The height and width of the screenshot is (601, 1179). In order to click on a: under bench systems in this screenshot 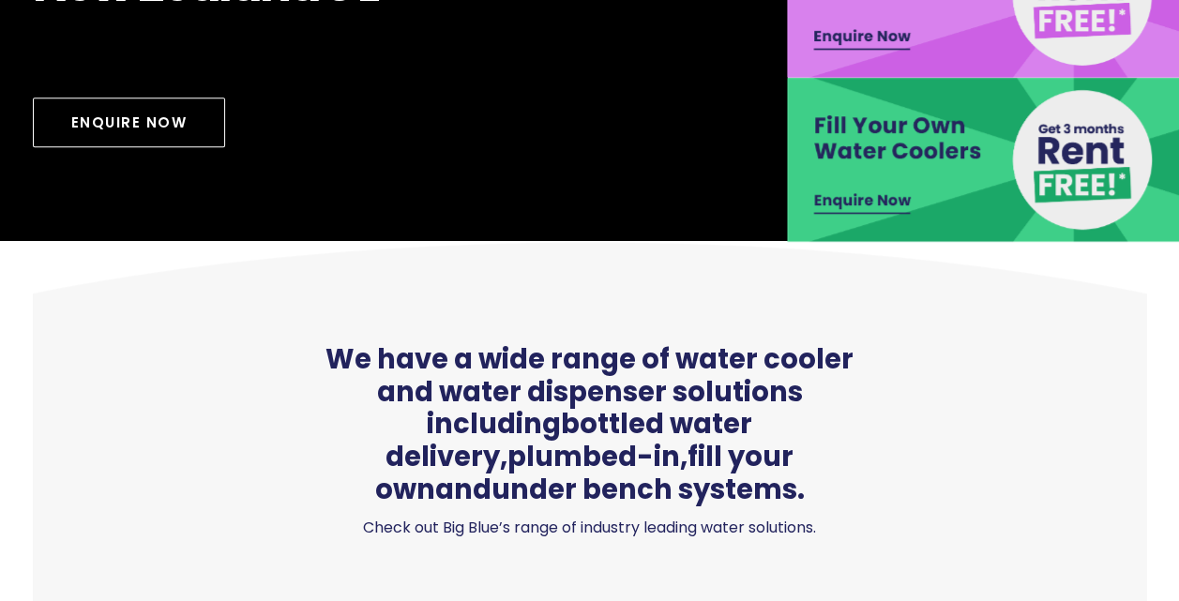, I will do `click(644, 489)`.